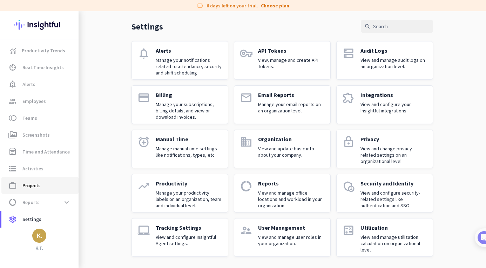  What do you see at coordinates (144, 98) in the screenshot?
I see `i: payment` at bounding box center [144, 98].